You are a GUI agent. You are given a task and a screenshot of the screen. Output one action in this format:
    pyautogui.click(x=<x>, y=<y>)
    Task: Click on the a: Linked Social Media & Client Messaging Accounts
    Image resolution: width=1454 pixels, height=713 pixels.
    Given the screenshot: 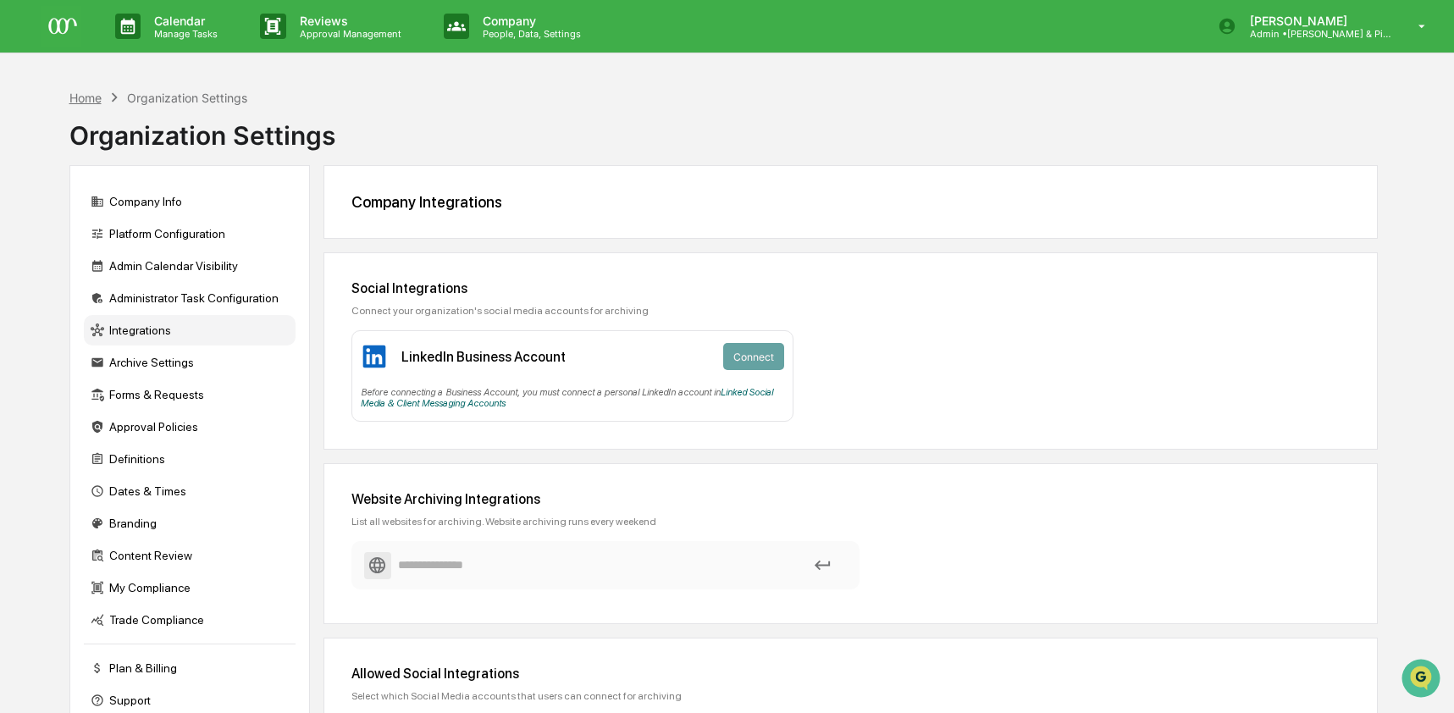 What is the action you would take?
    pyautogui.click(x=566, y=398)
    